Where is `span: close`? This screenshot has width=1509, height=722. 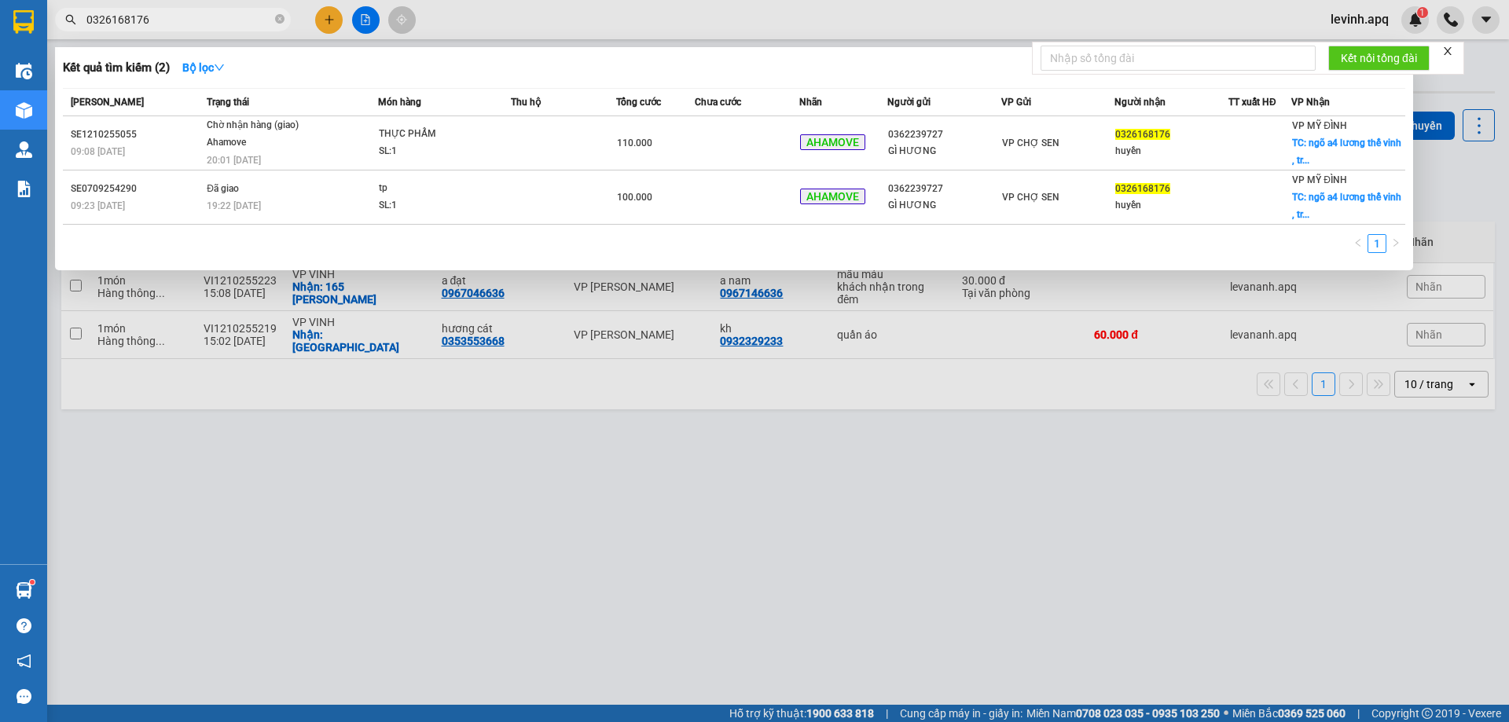
span: close is located at coordinates (1447, 51).